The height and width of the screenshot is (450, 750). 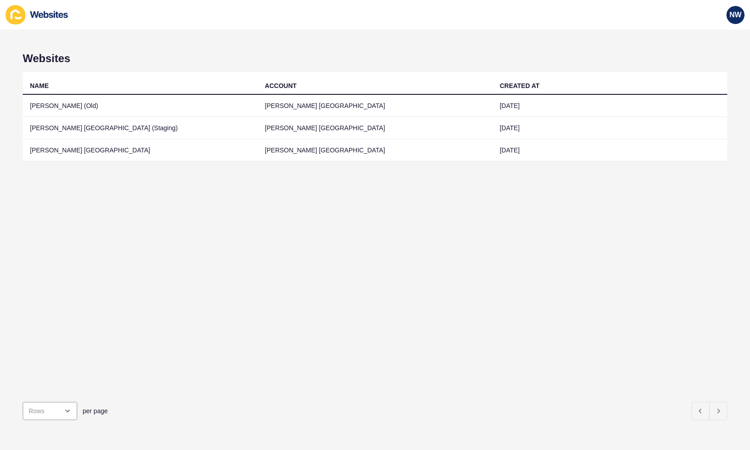 I want to click on div: ACCOUNT, so click(x=280, y=86).